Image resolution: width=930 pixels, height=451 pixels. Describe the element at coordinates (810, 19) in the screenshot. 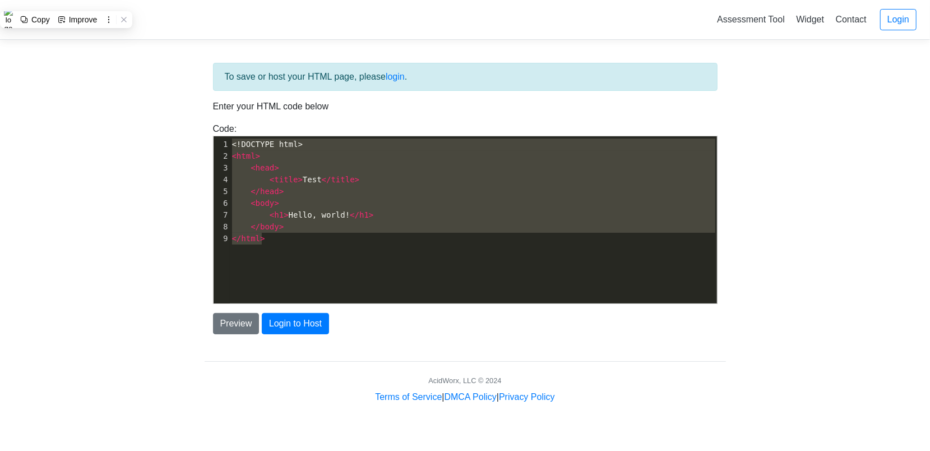

I see `a: Widget` at that location.